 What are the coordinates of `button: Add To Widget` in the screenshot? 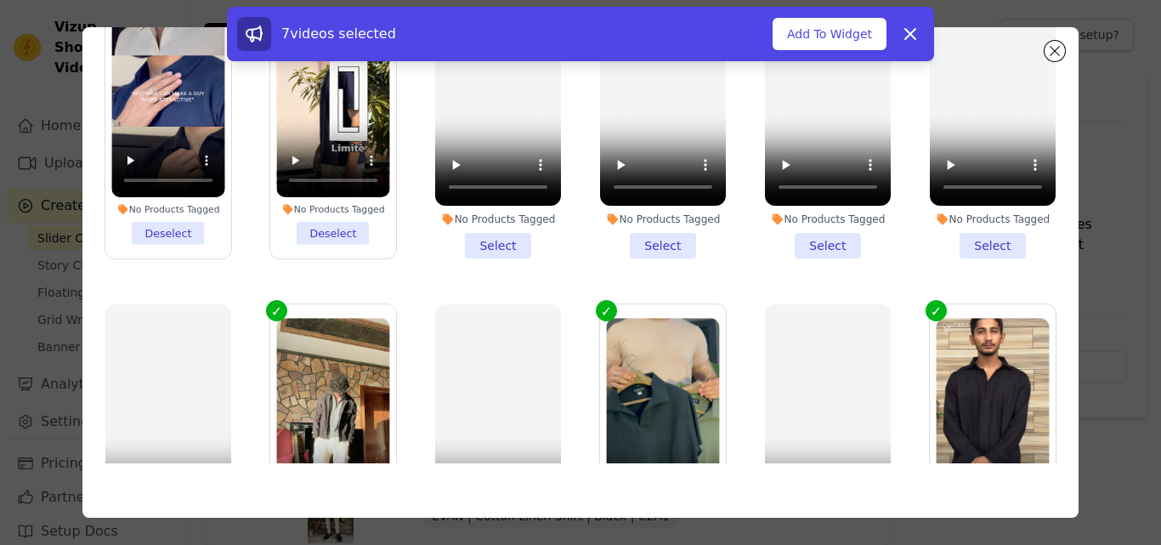 It's located at (829, 34).